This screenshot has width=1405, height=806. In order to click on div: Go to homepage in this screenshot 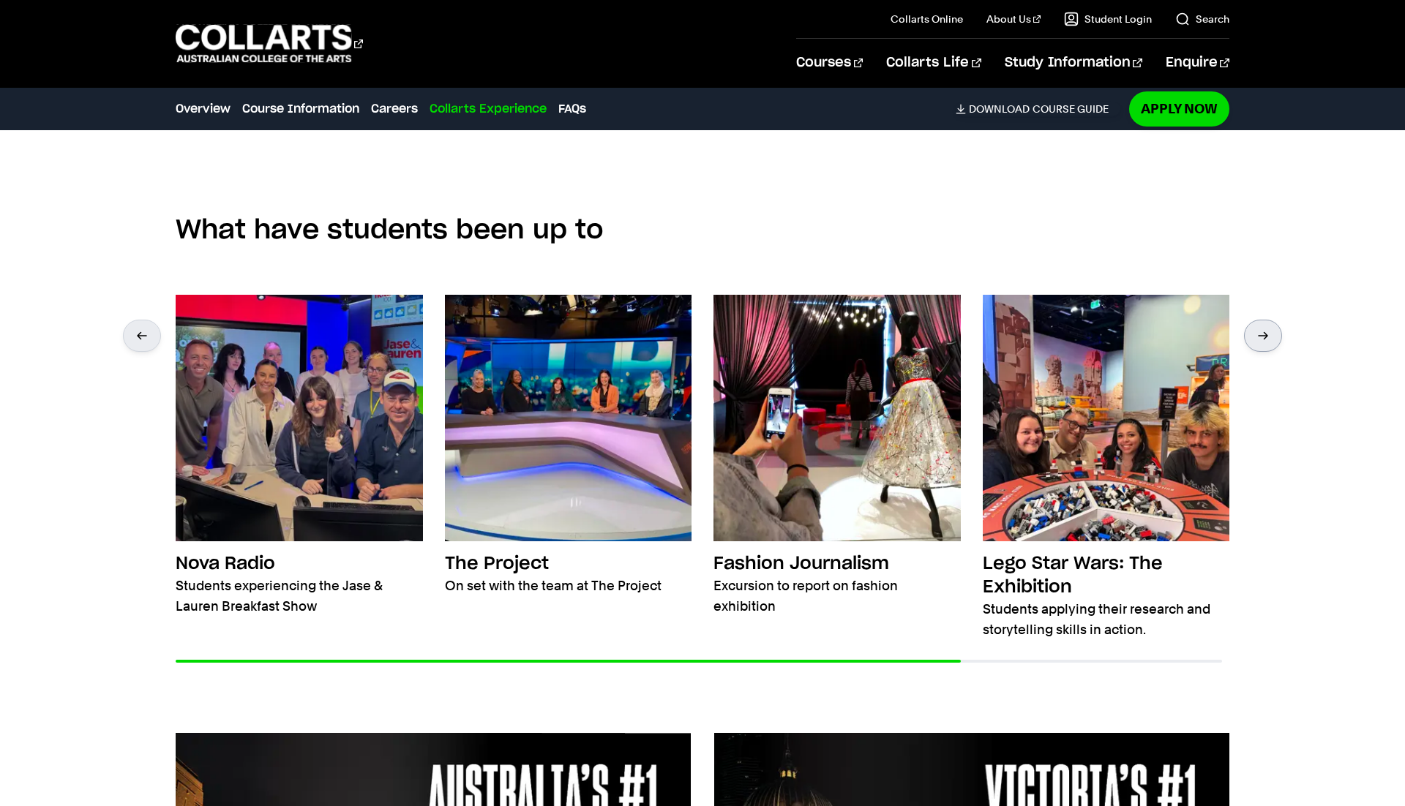, I will do `click(269, 43)`.